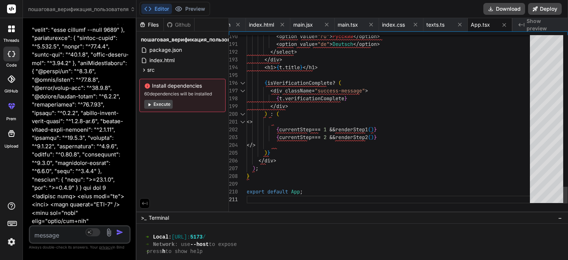  What do you see at coordinates (504, 9) in the screenshot?
I see `button: Download` at bounding box center [504, 9].